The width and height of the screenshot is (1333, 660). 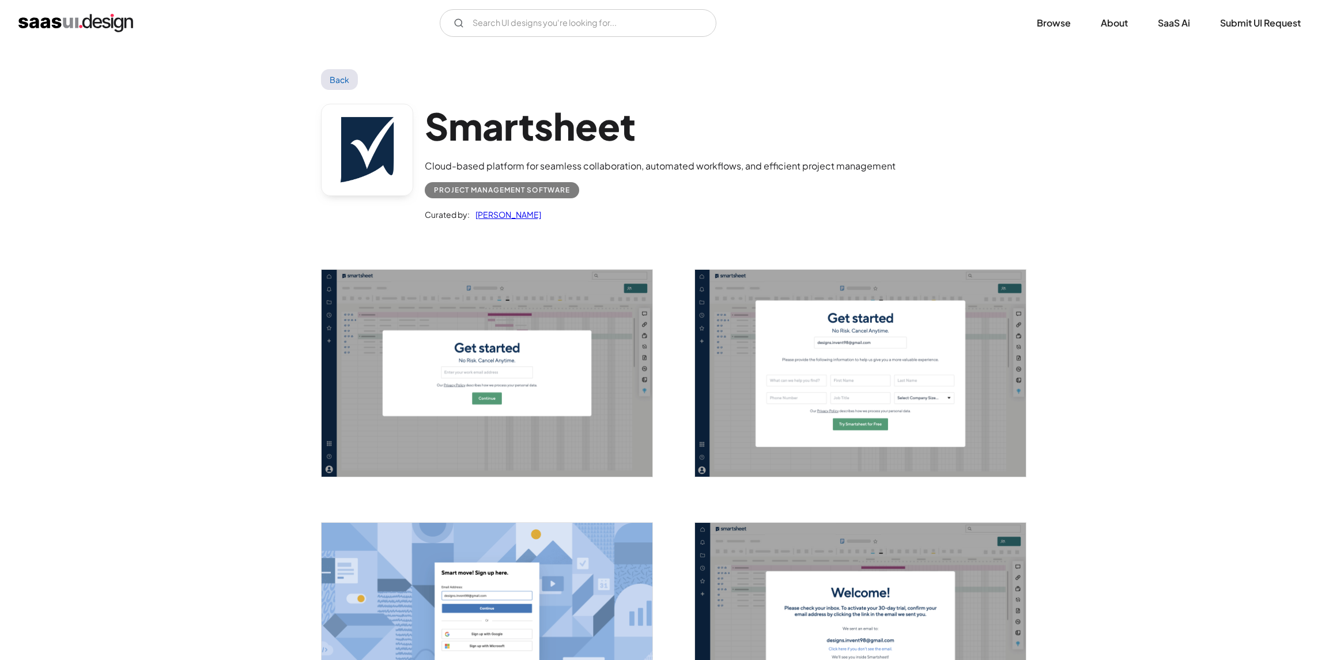 What do you see at coordinates (487, 373) in the screenshot?
I see `img: 641ec28fdf320434d0bb5ee9_Smartsheet%20Welcome%20Screen.png` at bounding box center [487, 373].